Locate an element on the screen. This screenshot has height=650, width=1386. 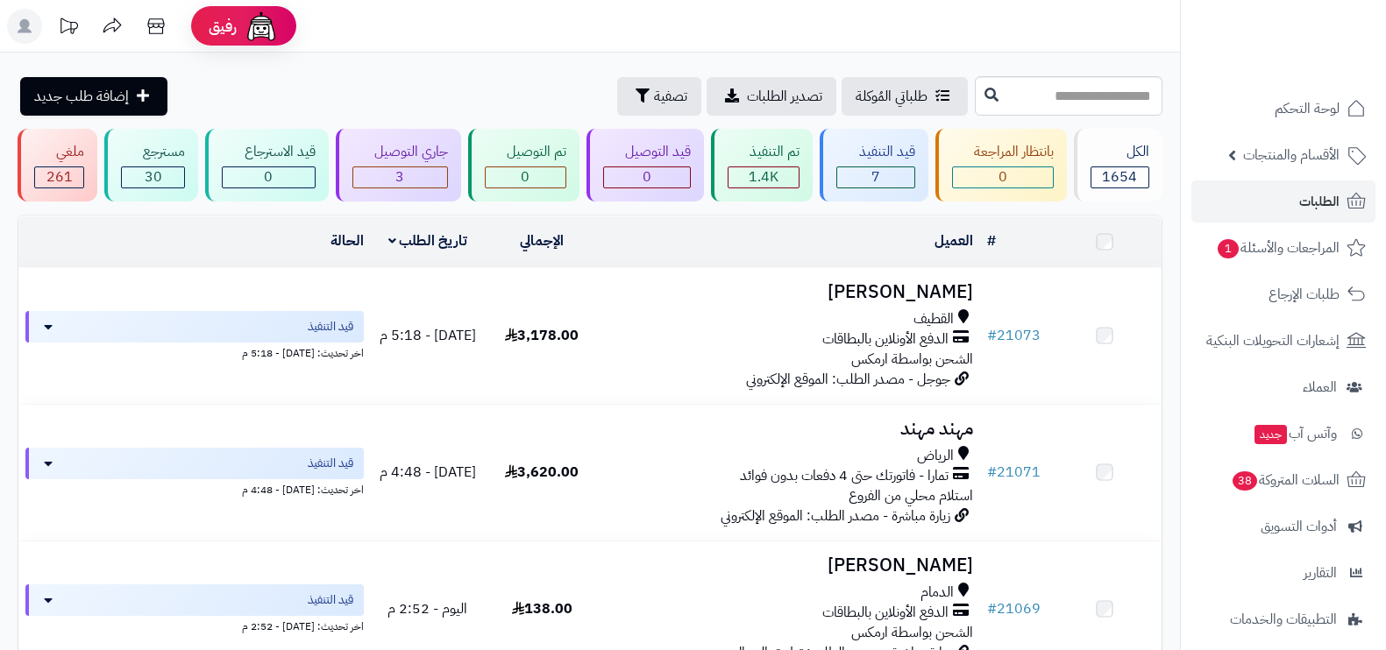
a: التقارير is located at coordinates (1283, 573).